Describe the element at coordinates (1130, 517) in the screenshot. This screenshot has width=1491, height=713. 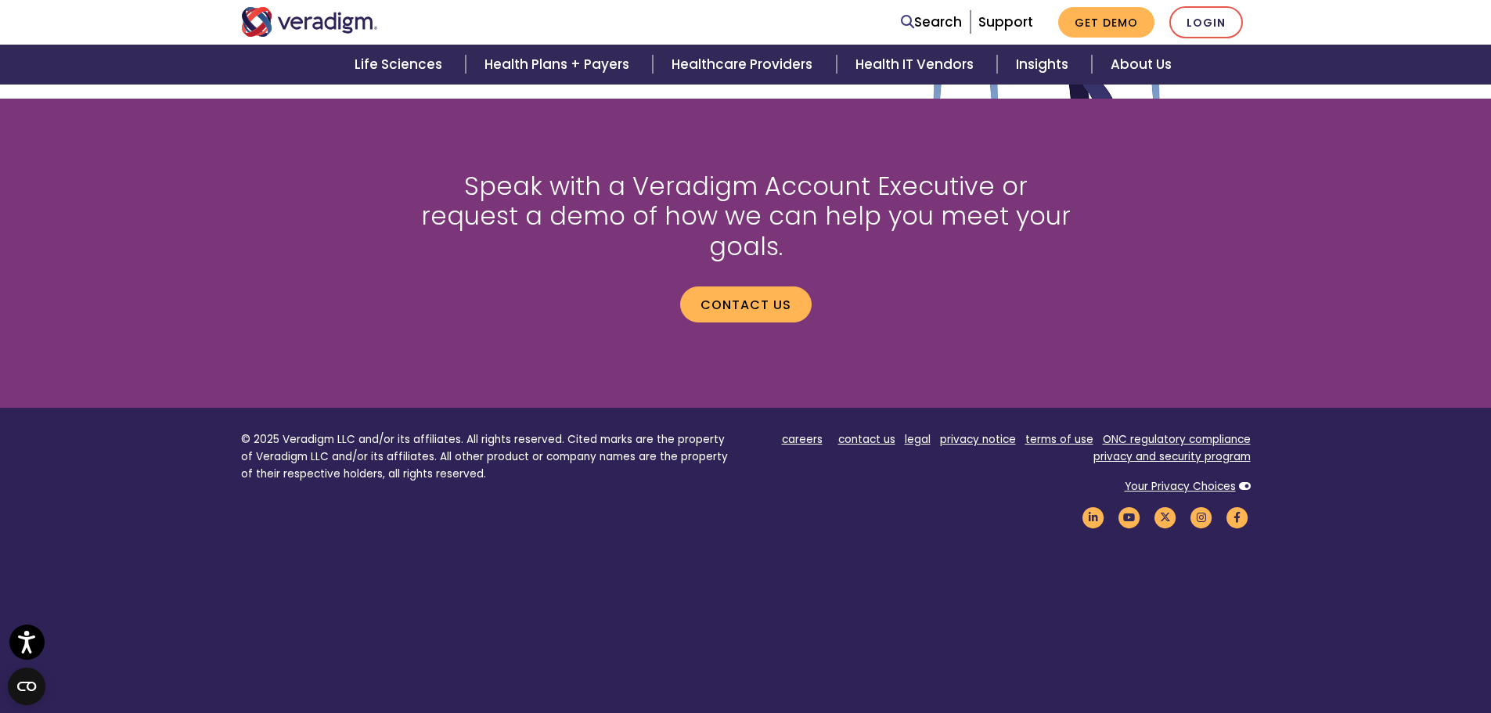
I see `a: Veradigm YouTube Link` at that location.